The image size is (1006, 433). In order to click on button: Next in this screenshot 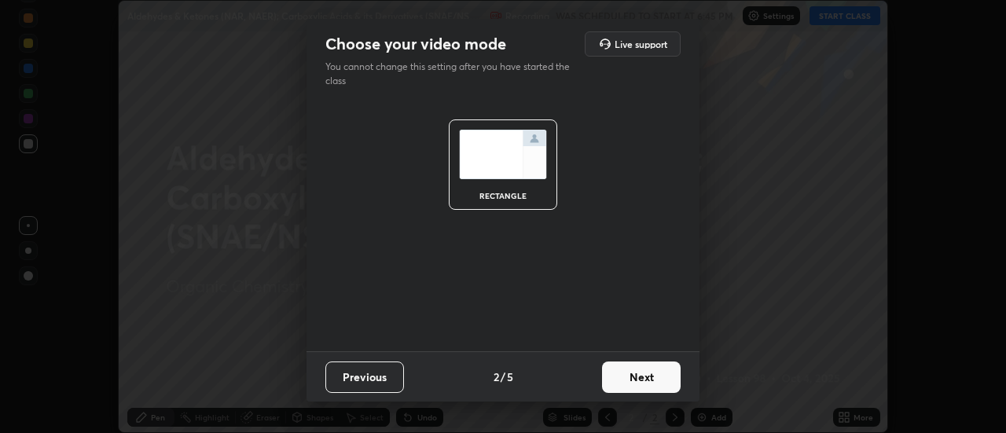, I will do `click(641, 377)`.